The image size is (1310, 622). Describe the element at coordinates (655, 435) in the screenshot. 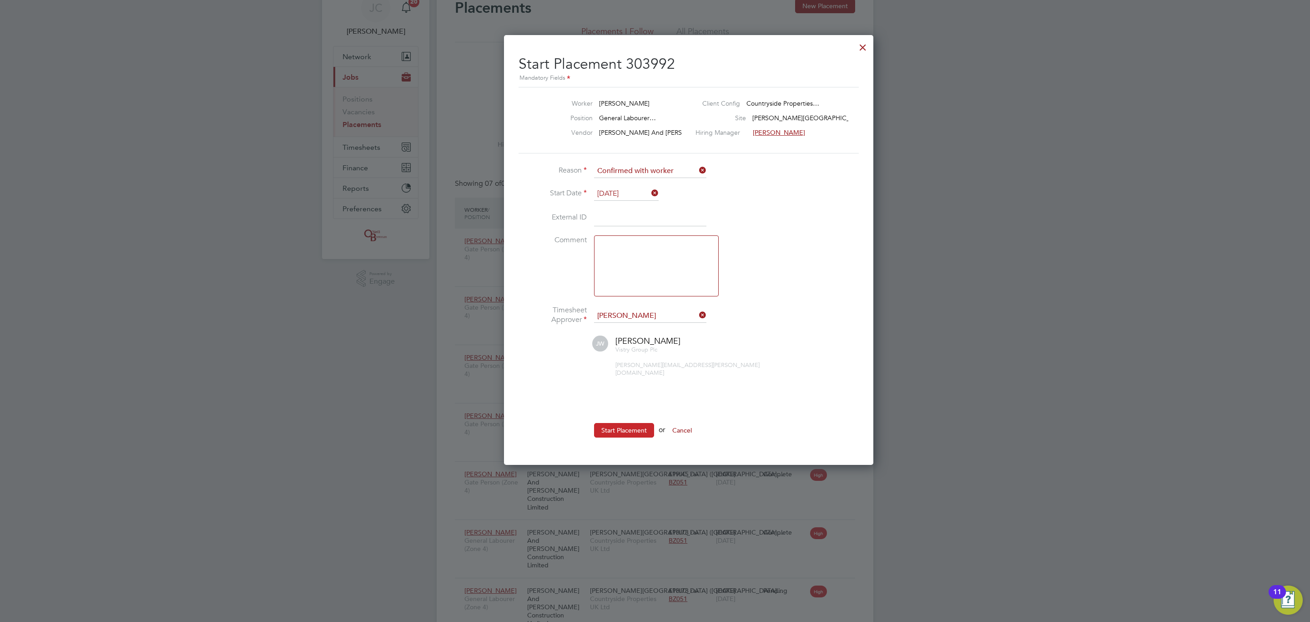

I see `li: or` at that location.